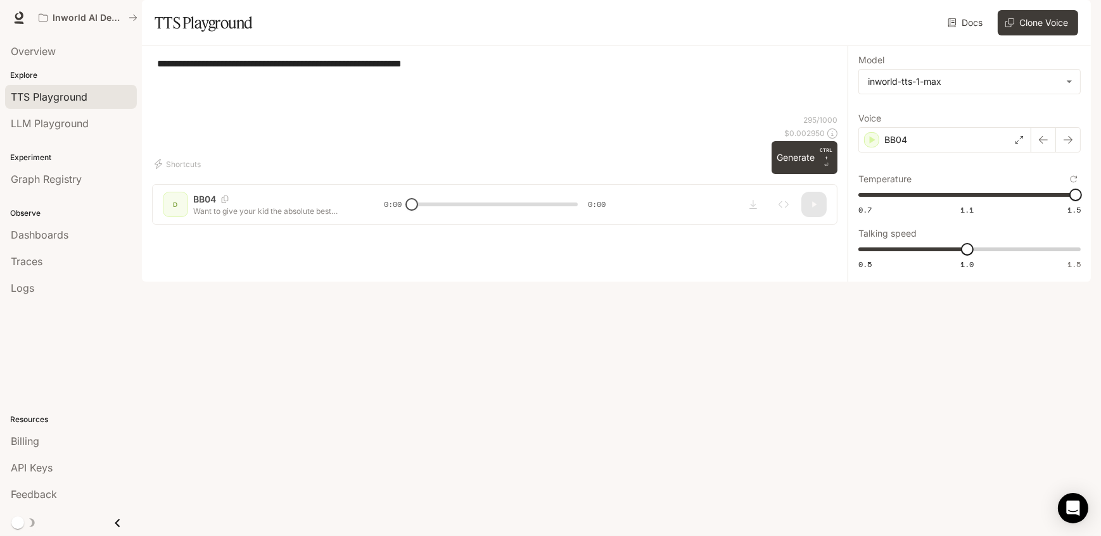  I want to click on p: 295 / 1000, so click(820, 120).